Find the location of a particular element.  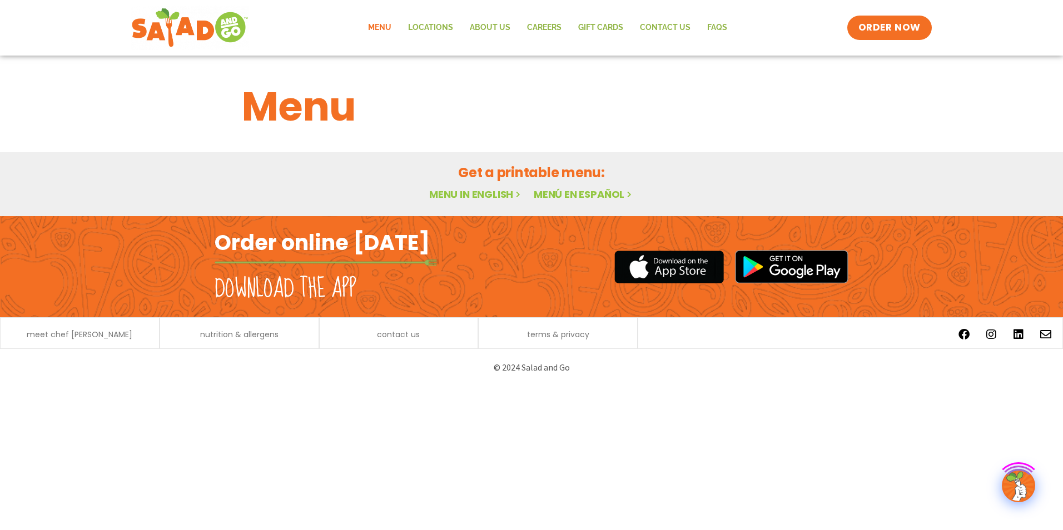

span: contact us is located at coordinates (398, 335).